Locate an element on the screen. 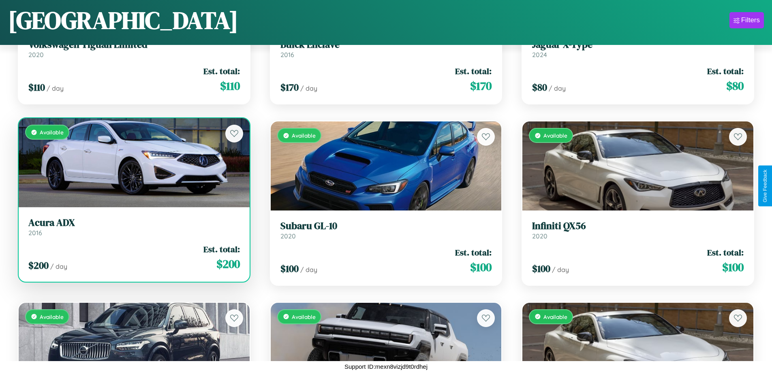  p: Support ID: mexn8vizjd9t0rdhej is located at coordinates (386, 367).